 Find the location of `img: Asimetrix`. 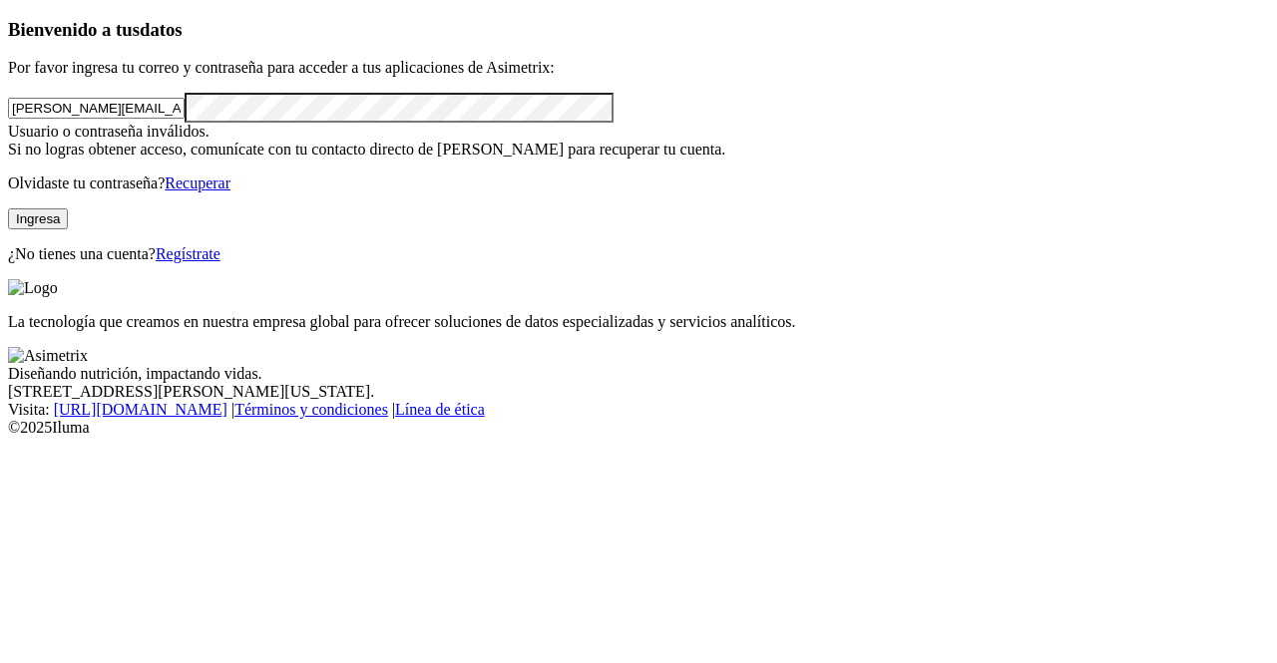

img: Asimetrix is located at coordinates (48, 356).